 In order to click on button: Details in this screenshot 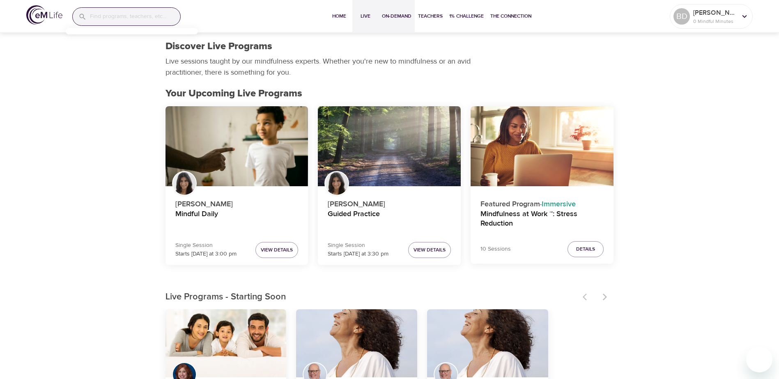, I will do `click(585, 249)`.